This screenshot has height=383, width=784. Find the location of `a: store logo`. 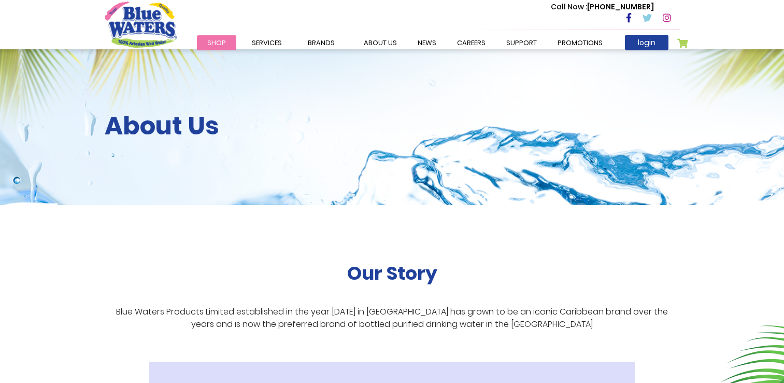

a: store logo is located at coordinates (141, 24).